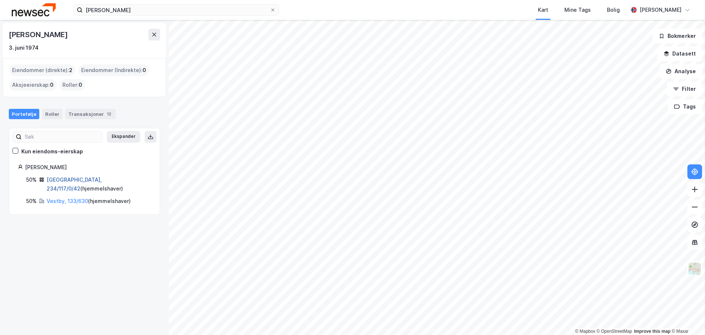  What do you see at coordinates (677, 36) in the screenshot?
I see `button: Bokmerker` at bounding box center [677, 36].